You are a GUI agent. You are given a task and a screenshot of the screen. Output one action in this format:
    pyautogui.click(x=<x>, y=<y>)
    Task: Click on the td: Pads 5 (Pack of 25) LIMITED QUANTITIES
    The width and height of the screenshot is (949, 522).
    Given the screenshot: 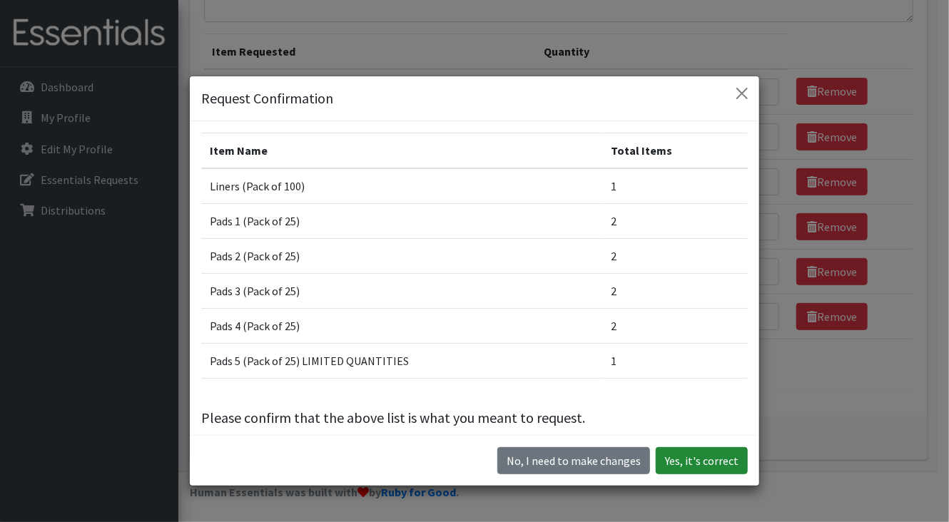 What is the action you would take?
    pyautogui.click(x=402, y=361)
    